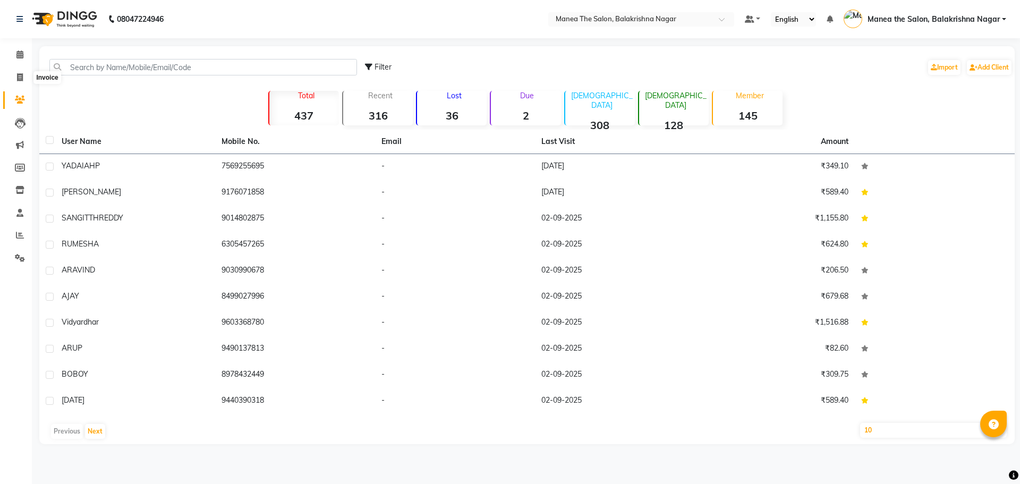 The image size is (1020, 484). I want to click on p: Total, so click(306, 96).